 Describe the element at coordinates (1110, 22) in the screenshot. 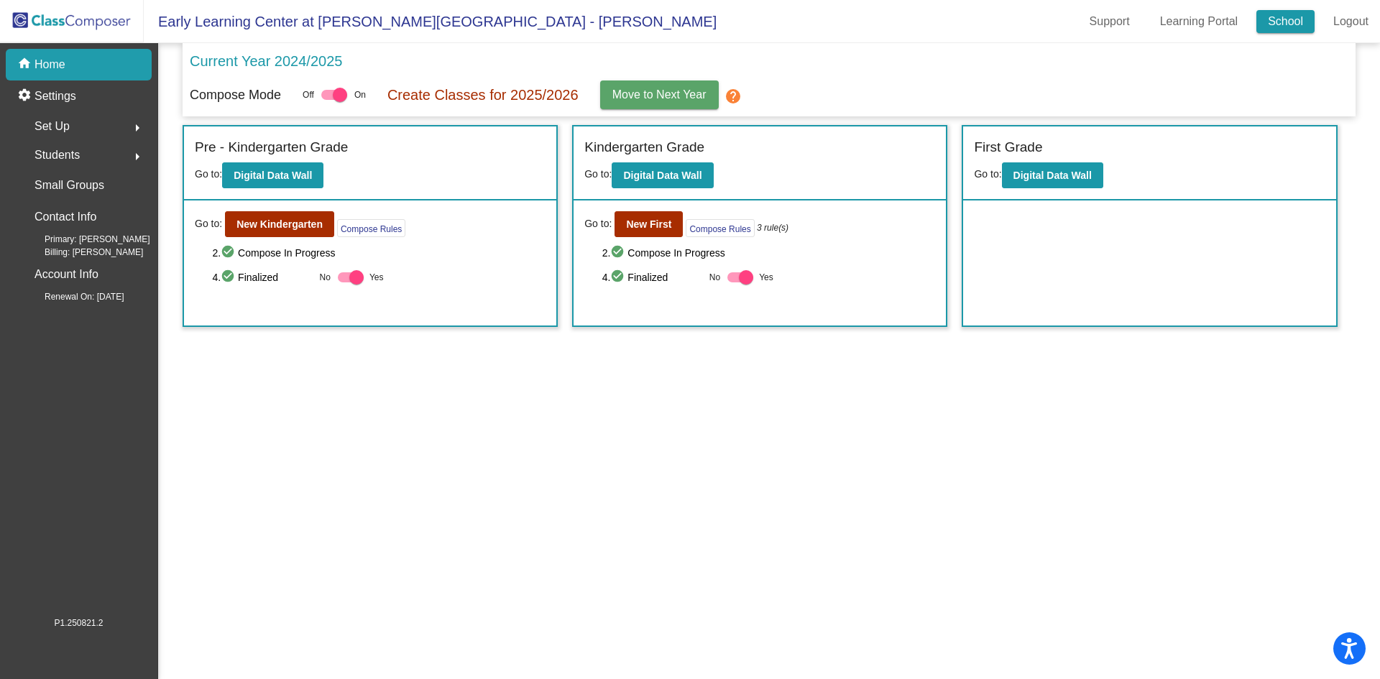

I see `a: Support` at that location.